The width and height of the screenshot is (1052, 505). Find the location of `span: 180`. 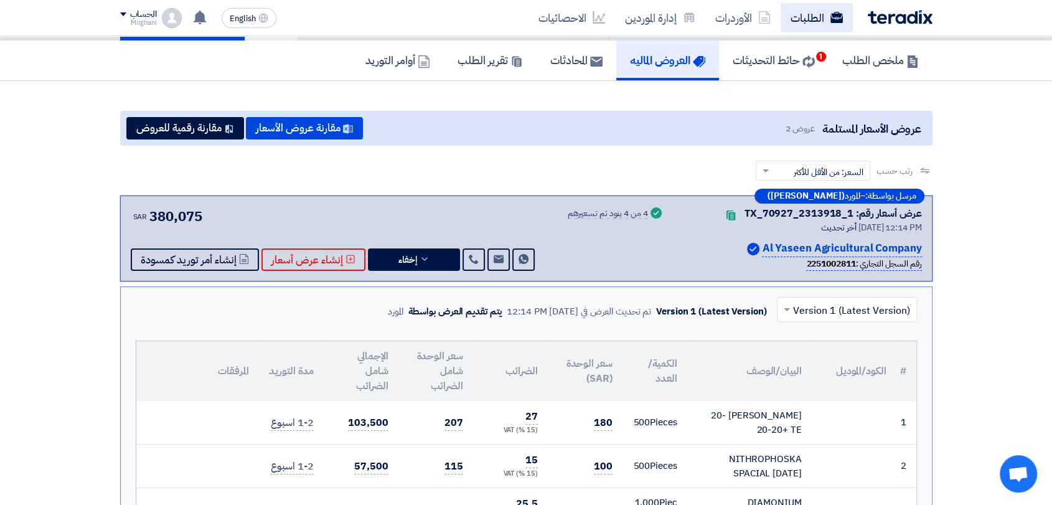

span: 180 is located at coordinates (603, 423).